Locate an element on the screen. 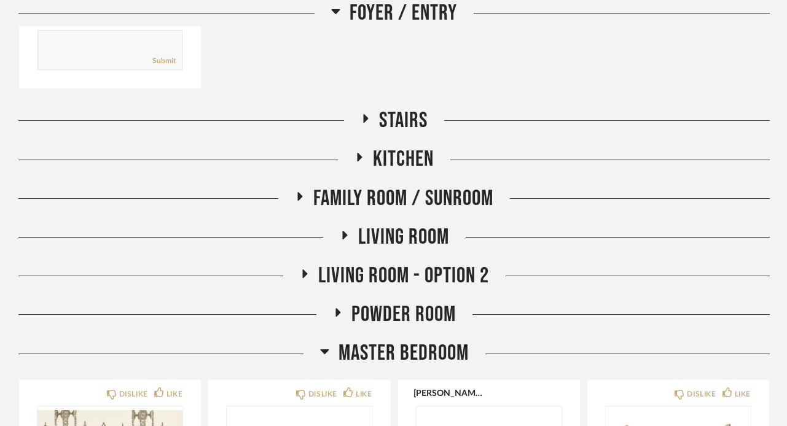 The image size is (787, 426). span: Living Room - Option 2 is located at coordinates (403, 276).